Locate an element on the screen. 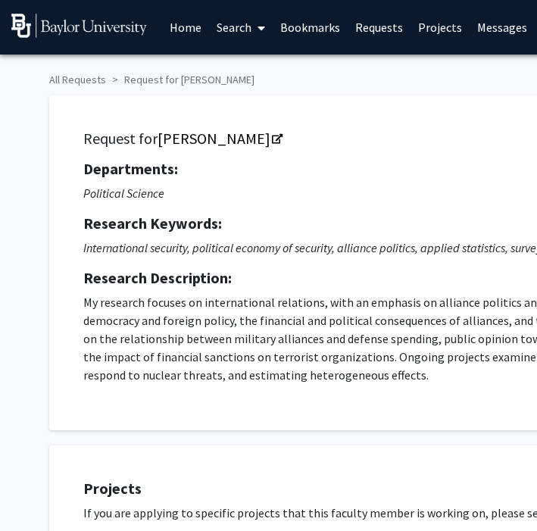 This screenshot has height=531, width=537. a: Opens in a new tab is located at coordinates (219, 138).